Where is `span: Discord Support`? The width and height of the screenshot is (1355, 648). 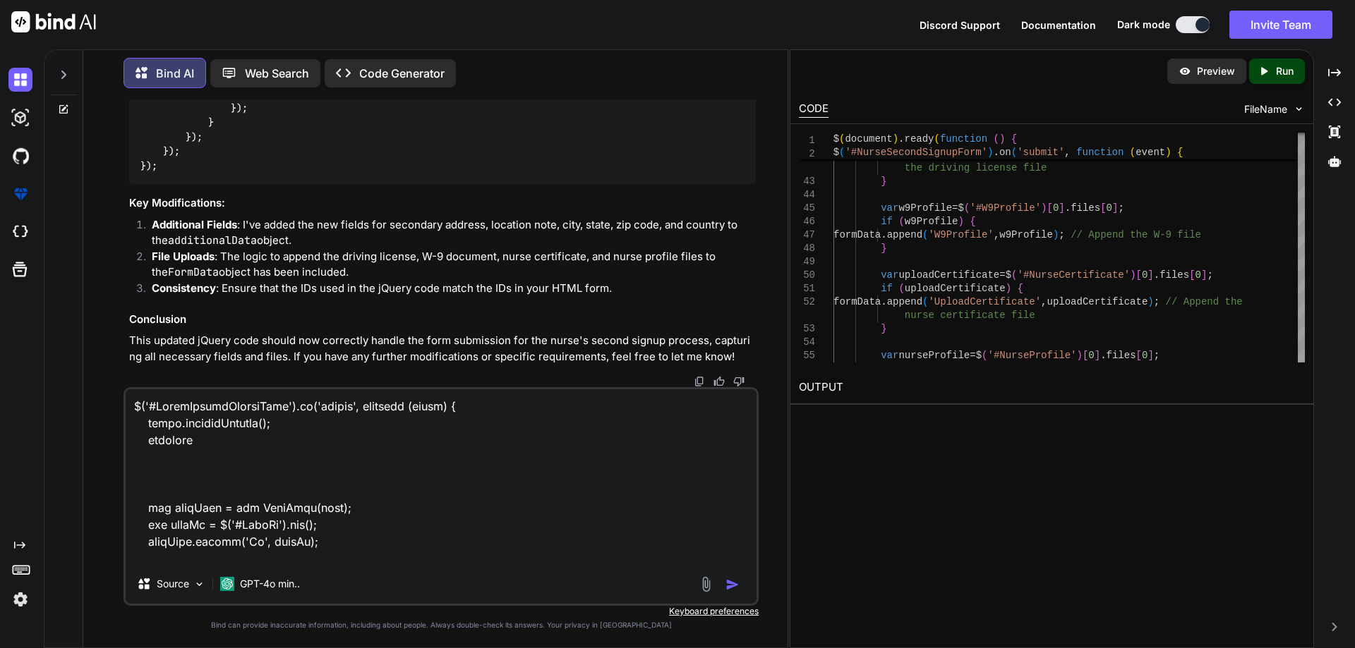
span: Discord Support is located at coordinates (960, 25).